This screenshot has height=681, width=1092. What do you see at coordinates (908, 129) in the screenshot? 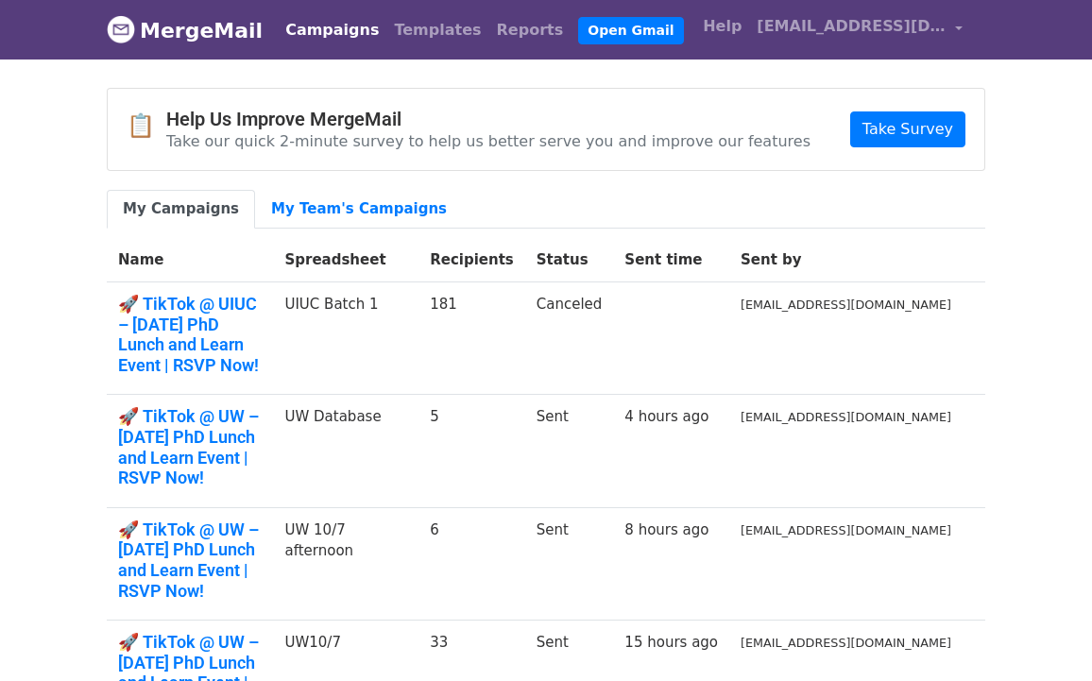
I see `a: Take Survey` at bounding box center [908, 129].